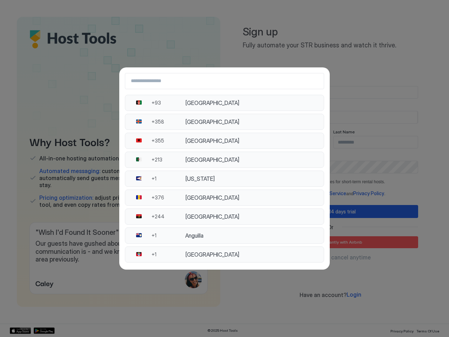 Image resolution: width=449 pixels, height=337 pixels. I want to click on div: +244, so click(168, 216).